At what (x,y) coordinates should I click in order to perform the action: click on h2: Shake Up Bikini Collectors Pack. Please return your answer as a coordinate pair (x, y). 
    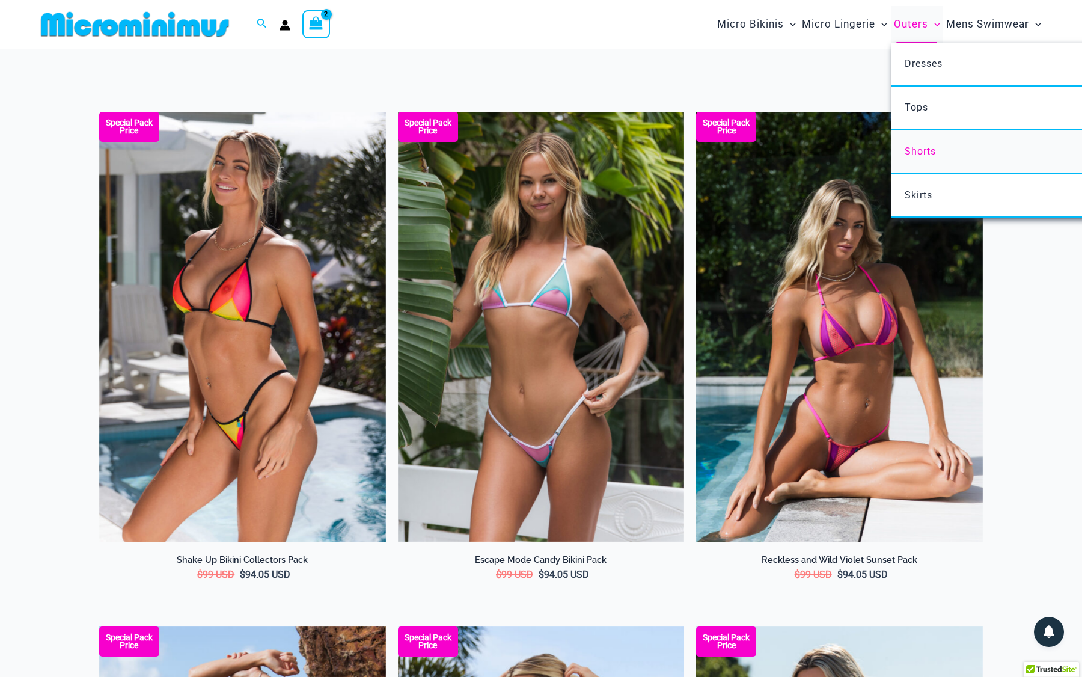
    Looking at the image, I should click on (242, 560).